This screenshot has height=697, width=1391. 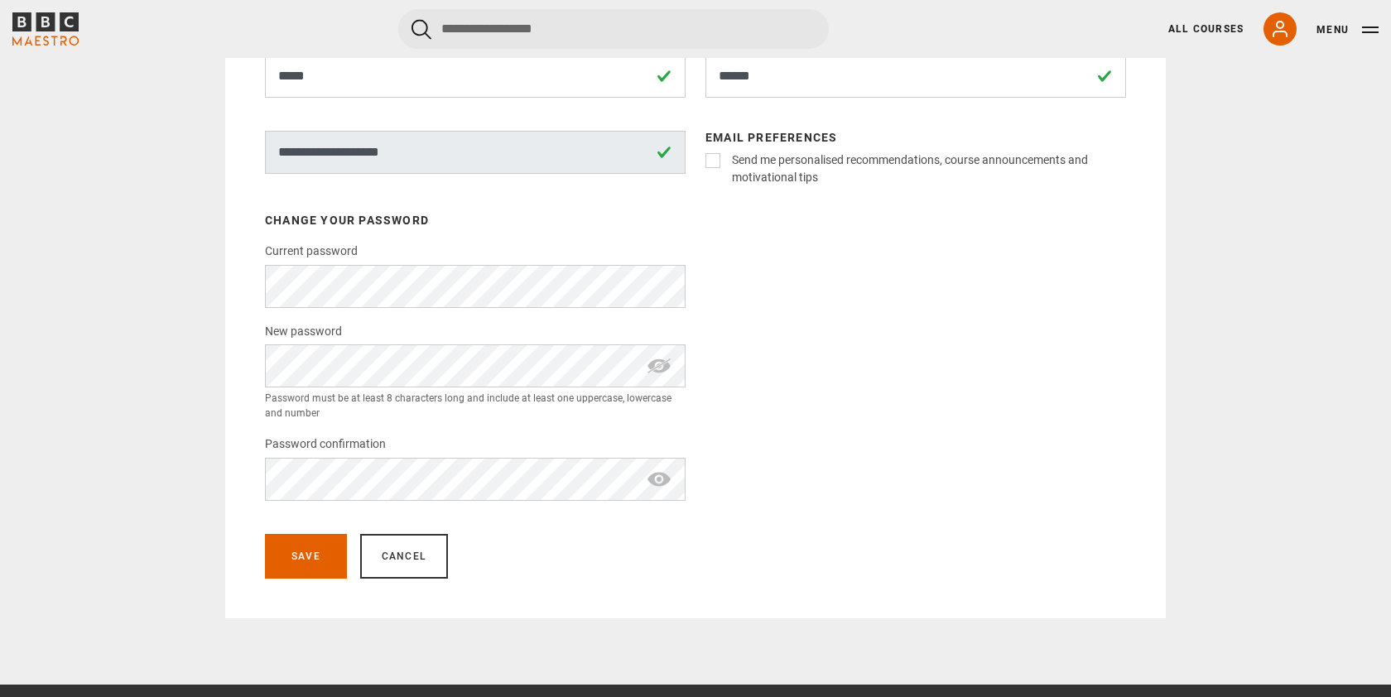 What do you see at coordinates (404, 556) in the screenshot?
I see `a: Cancel` at bounding box center [404, 556].